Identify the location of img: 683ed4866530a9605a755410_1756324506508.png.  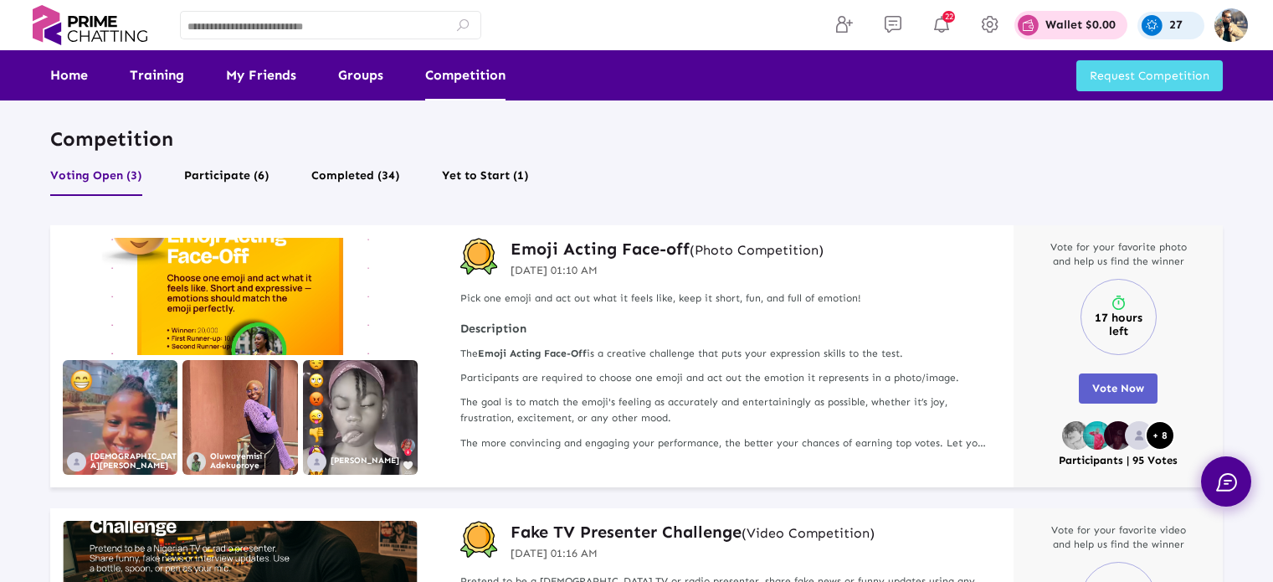
(1076, 435).